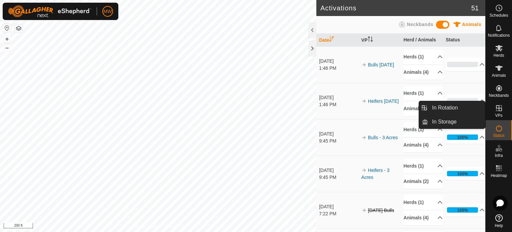 The image size is (512, 232). Describe the element at coordinates (499, 115) in the screenshot. I see `span: VPs` at that location.